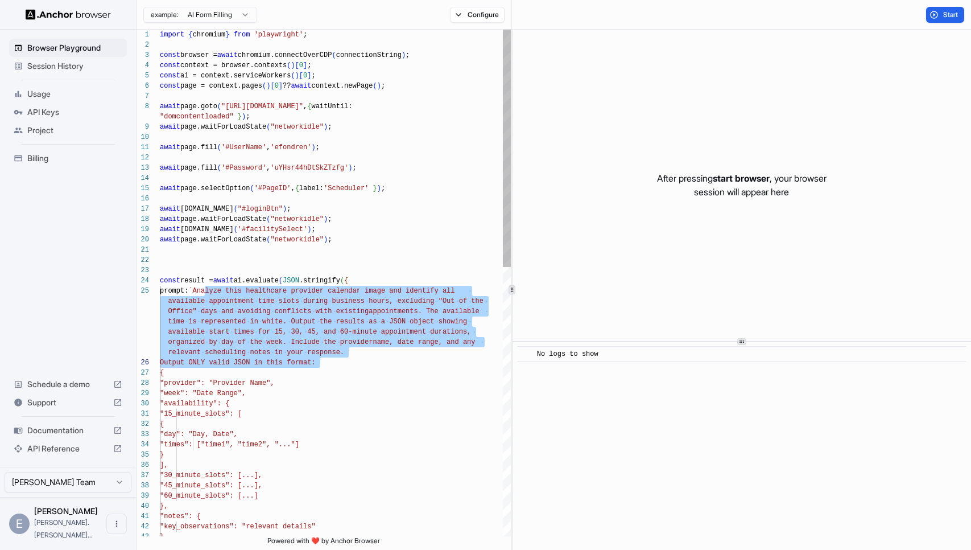  What do you see at coordinates (477, 15) in the screenshot?
I see `button: Configure` at bounding box center [477, 15].